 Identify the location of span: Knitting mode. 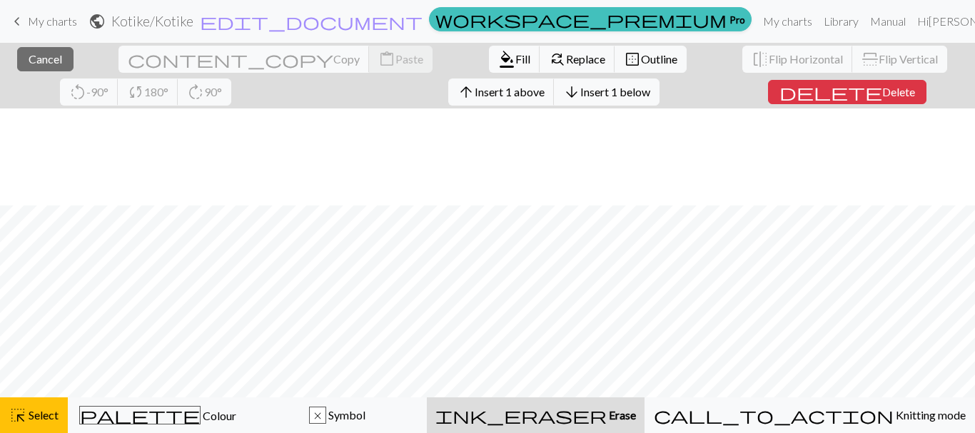
(929, 415).